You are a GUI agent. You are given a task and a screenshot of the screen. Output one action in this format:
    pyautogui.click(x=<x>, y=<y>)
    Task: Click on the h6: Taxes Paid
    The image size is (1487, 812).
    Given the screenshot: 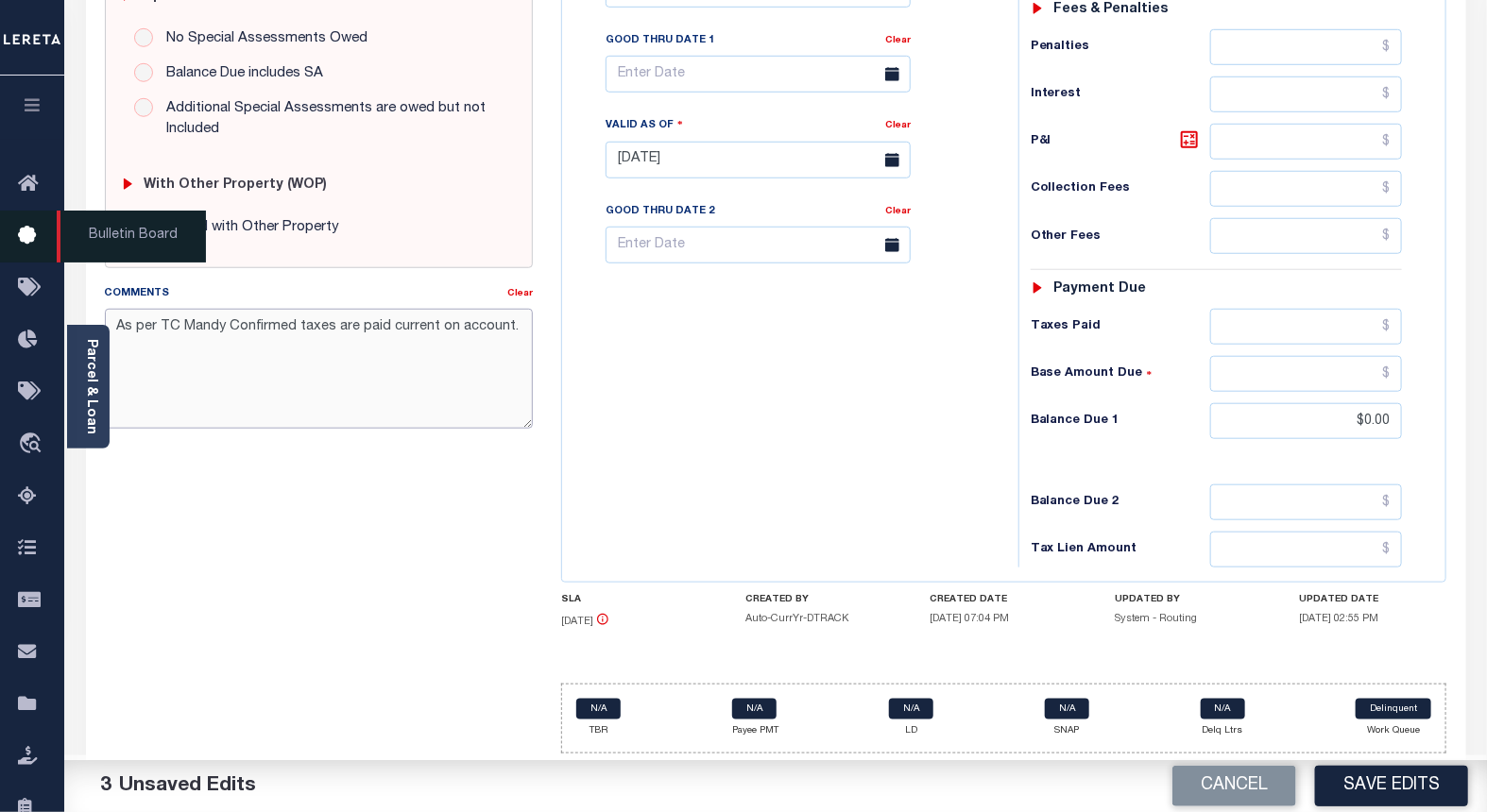 What is the action you would take?
    pyautogui.click(x=1121, y=327)
    